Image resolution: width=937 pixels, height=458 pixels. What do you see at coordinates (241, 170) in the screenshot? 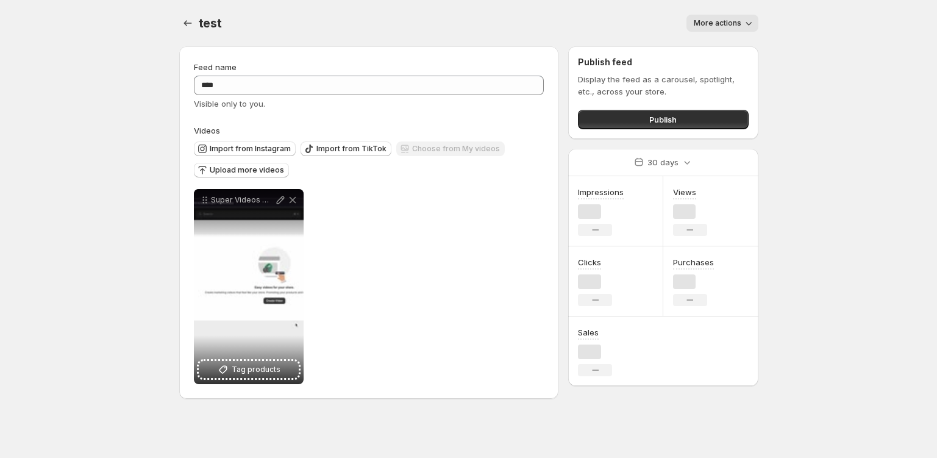
I see `button: Upload more videos` at bounding box center [241, 170].